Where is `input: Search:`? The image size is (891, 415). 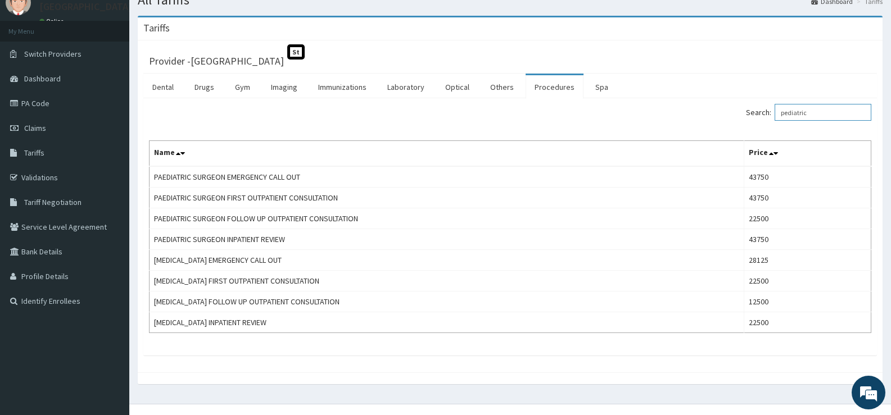
input: Search: is located at coordinates (823, 112).